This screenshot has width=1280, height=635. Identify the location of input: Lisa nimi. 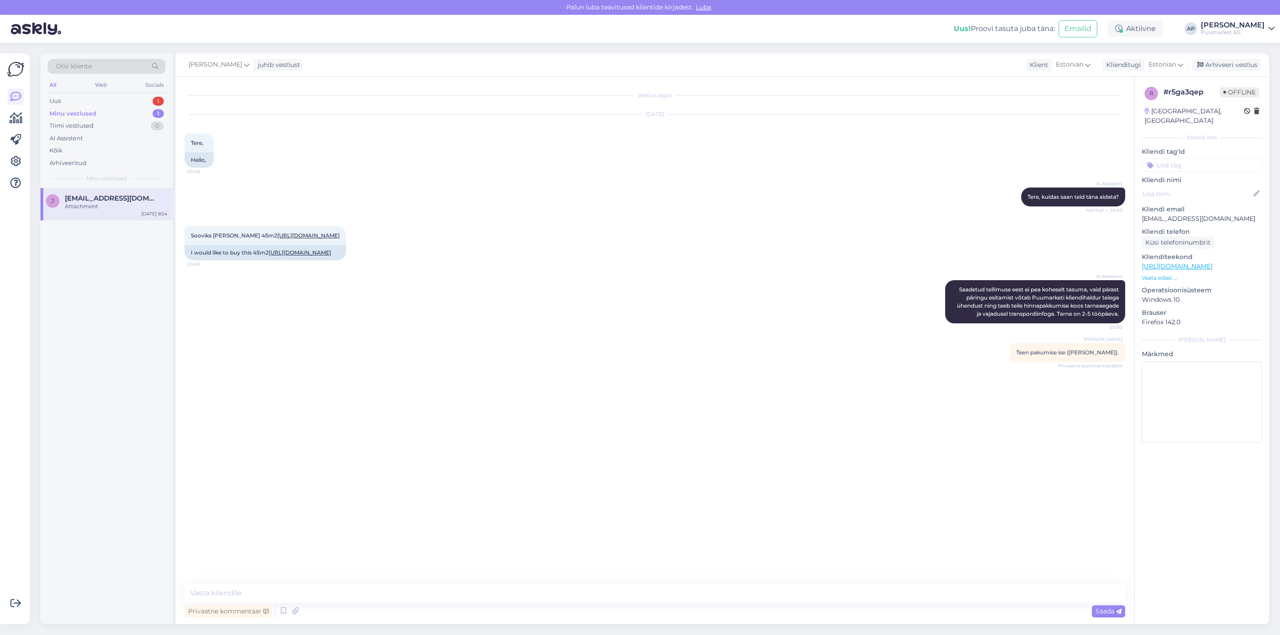
(1196, 194).